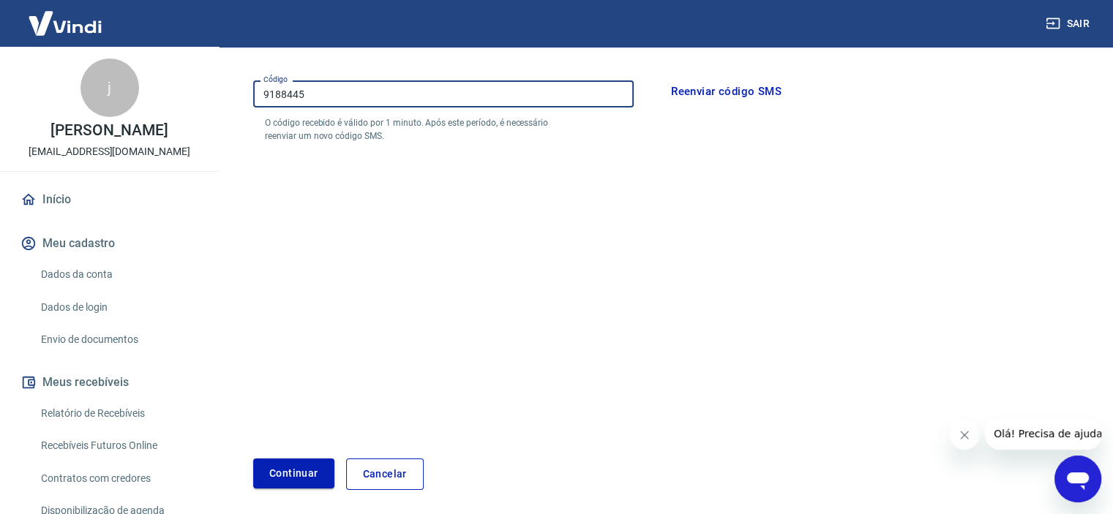 The height and width of the screenshot is (514, 1113). Describe the element at coordinates (118, 479) in the screenshot. I see `a: Contratos com credores` at that location.